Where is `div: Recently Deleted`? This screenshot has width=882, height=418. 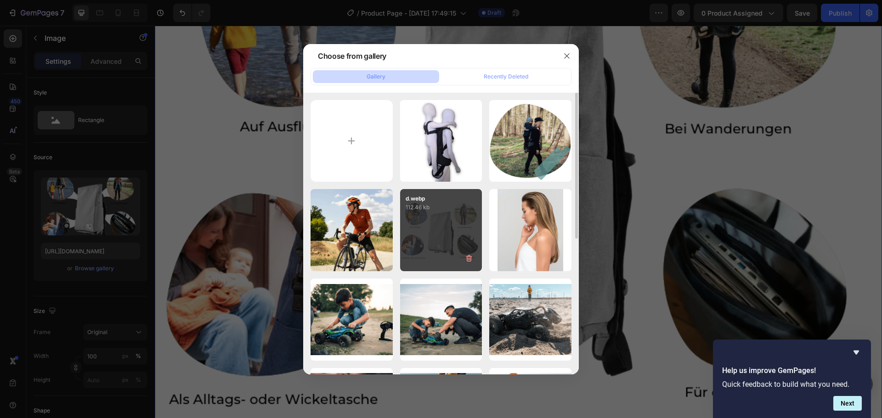
div: Recently Deleted is located at coordinates (506, 77).